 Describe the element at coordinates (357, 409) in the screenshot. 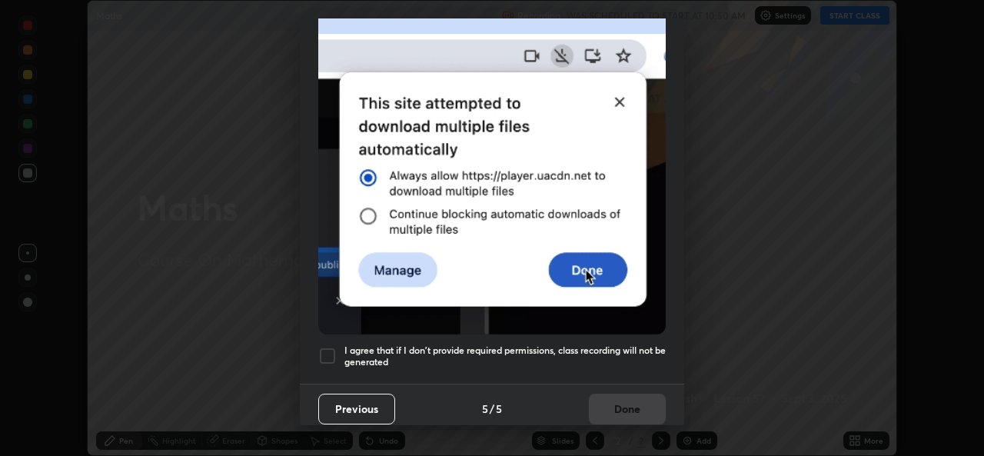

I see `button: Previous` at that location.